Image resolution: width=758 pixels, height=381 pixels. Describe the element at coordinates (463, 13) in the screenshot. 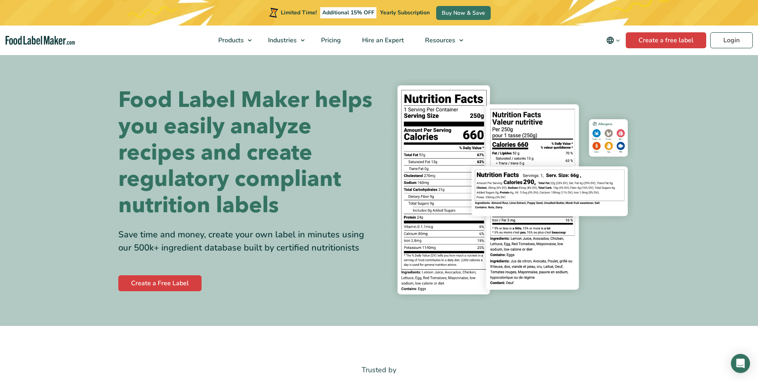

I see `a: Buy Now & Save` at that location.